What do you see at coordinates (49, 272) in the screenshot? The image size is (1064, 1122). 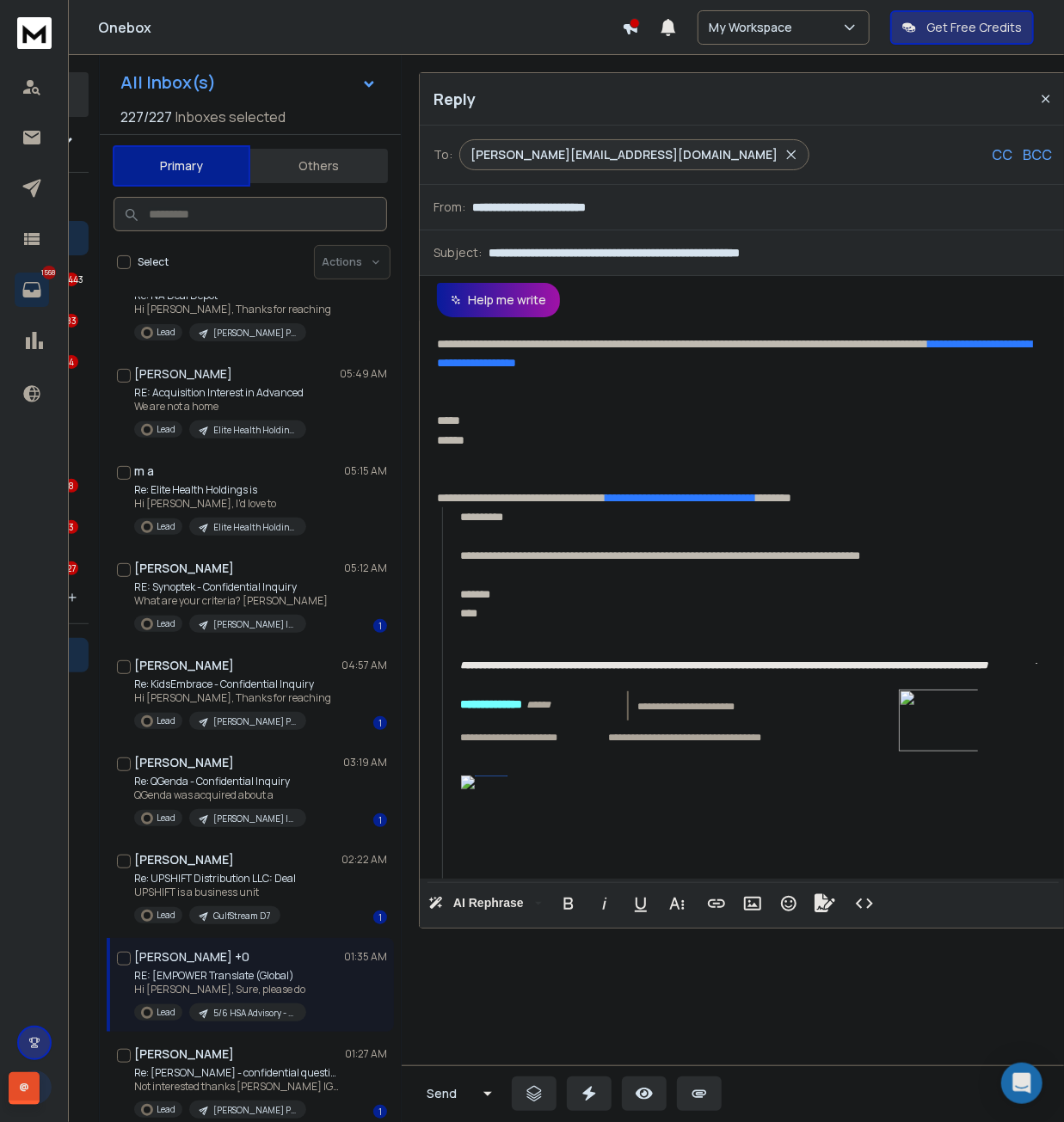 I see `p: 1568` at bounding box center [49, 272].